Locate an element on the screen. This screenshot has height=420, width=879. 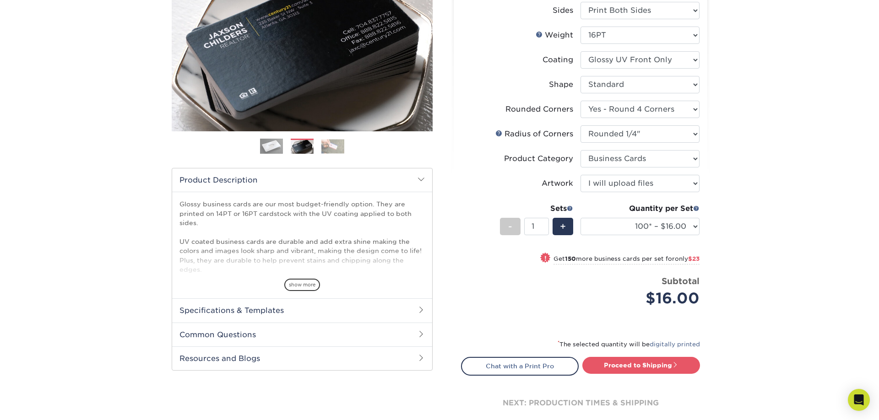
div: Weight is located at coordinates (554, 35).